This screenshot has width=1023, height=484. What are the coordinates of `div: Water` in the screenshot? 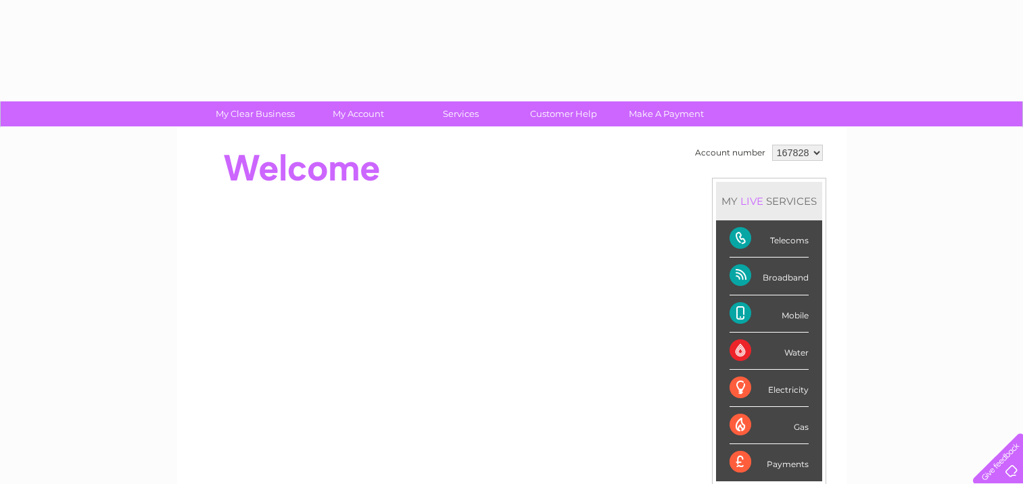 It's located at (769, 351).